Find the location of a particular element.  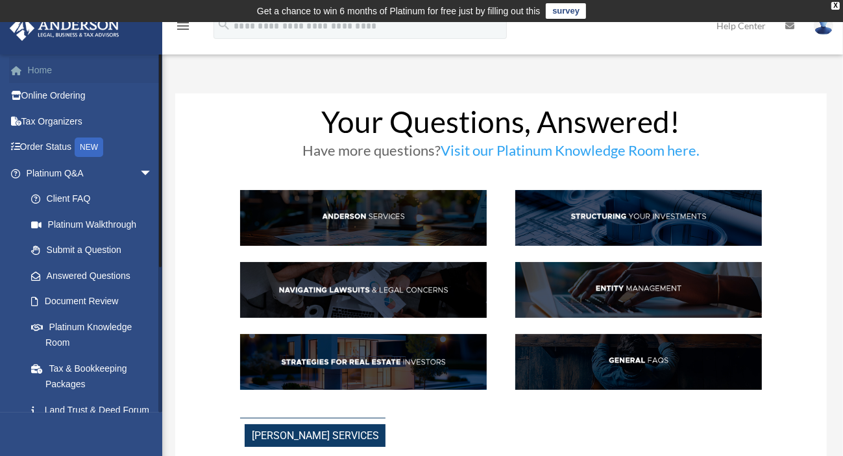

a: Document Review is located at coordinates (95, 302).